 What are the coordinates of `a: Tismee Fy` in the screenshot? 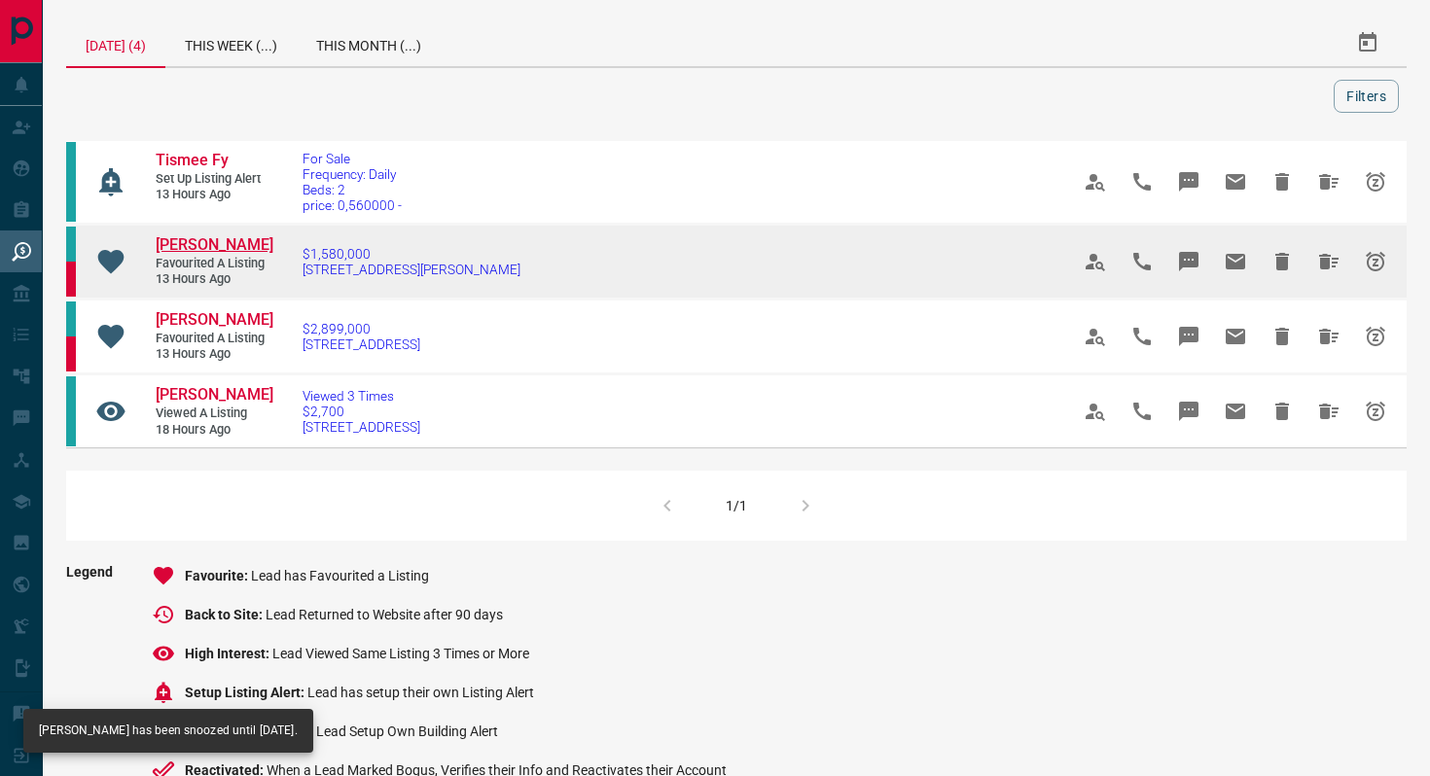 It's located at (214, 160).